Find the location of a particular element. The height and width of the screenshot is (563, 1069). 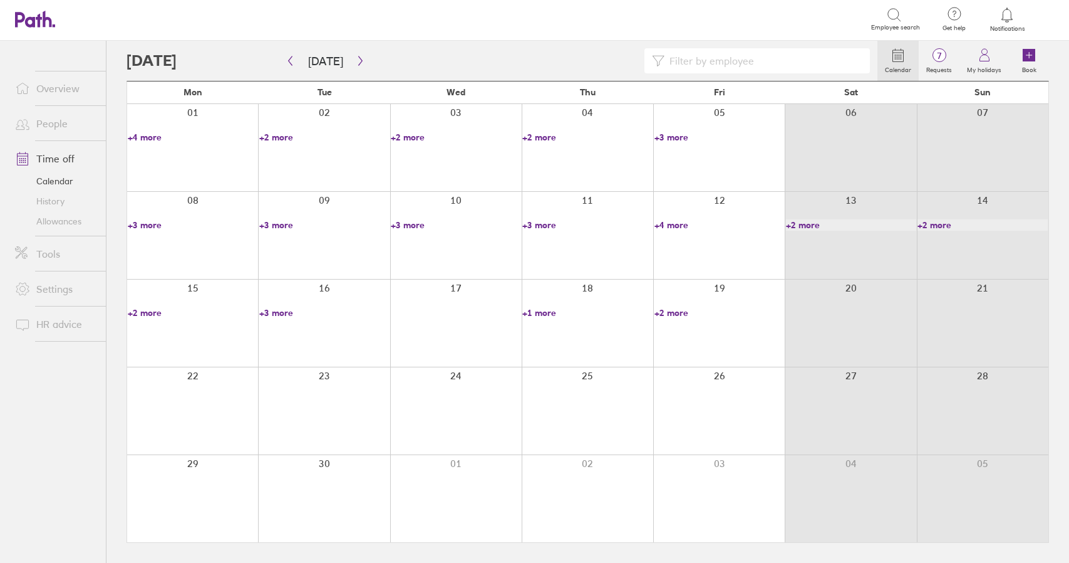

span: Wed is located at coordinates (456, 92).